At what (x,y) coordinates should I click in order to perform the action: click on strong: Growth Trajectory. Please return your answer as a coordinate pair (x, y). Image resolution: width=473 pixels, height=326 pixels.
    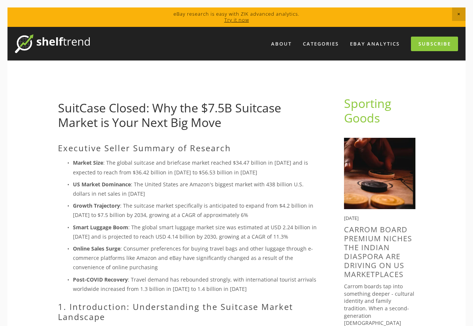
    Looking at the image, I should click on (96, 206).